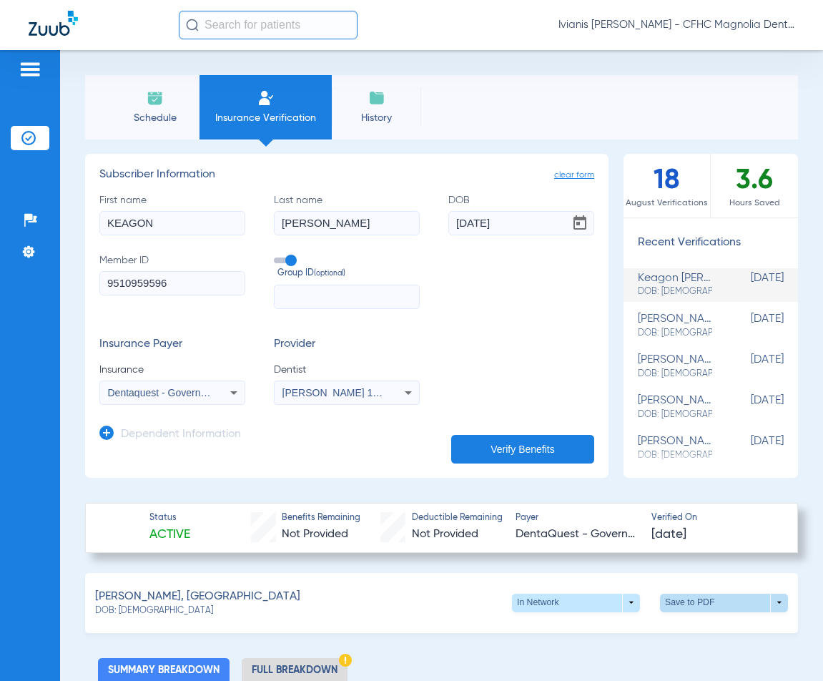  Describe the element at coordinates (165, 393) in the screenshot. I see `span: Dentaquest - Government` at that location.